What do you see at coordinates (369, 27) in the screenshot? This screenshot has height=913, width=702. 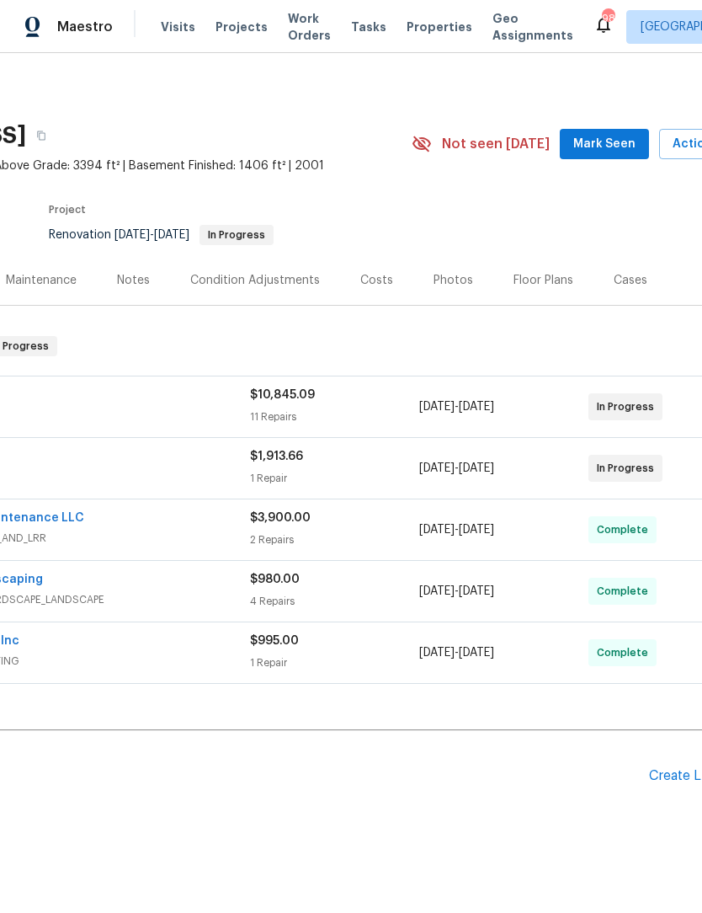 I see `span: Tasks` at bounding box center [369, 27].